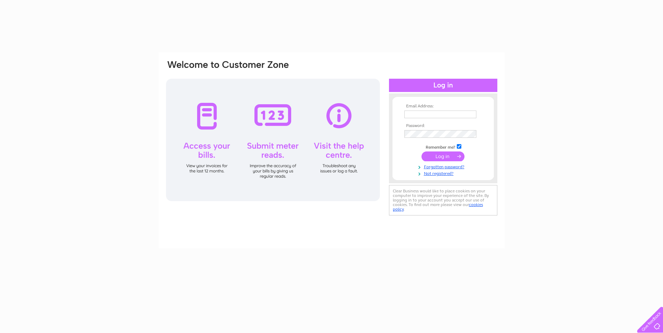 The height and width of the screenshot is (333, 663). What do you see at coordinates (443, 156) in the screenshot?
I see `input: Submit` at bounding box center [443, 156].